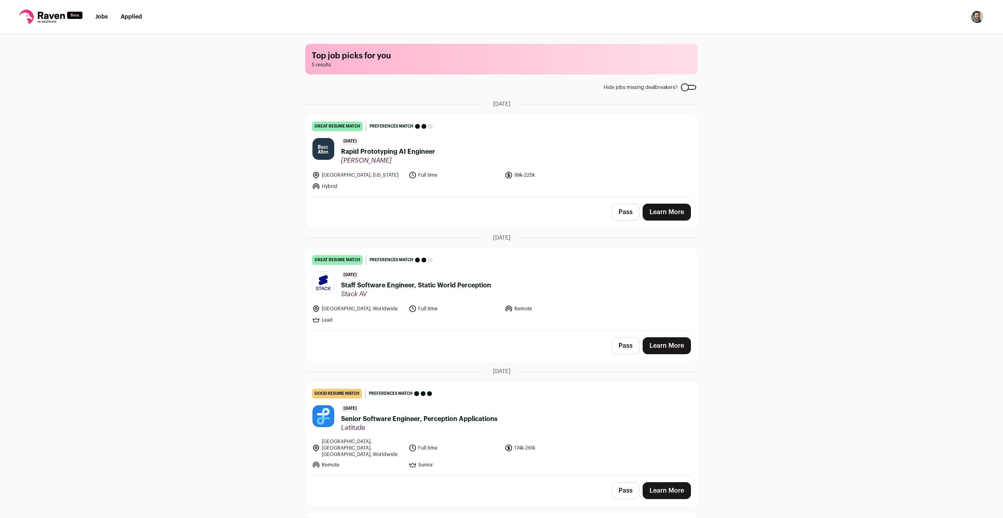 The height and width of the screenshot is (518, 1003). Describe the element at coordinates (416, 294) in the screenshot. I see `span: Stack AV` at that location.